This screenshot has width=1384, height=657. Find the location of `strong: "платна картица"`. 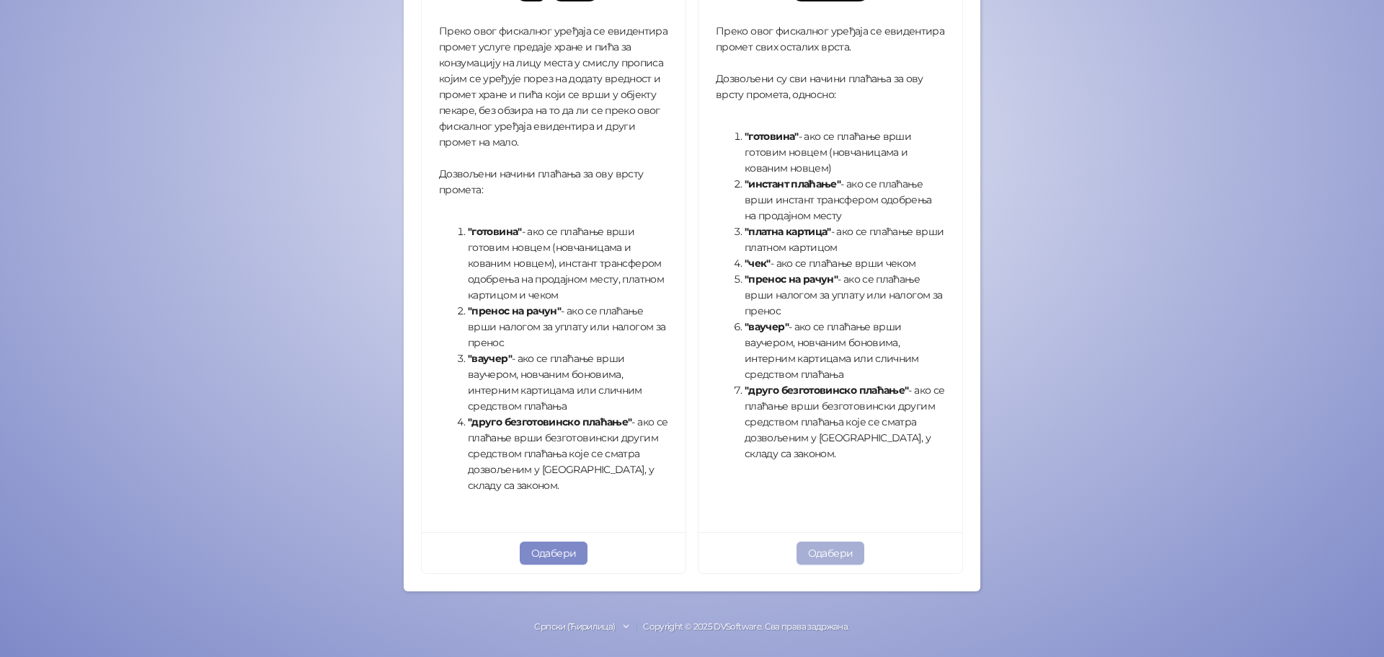

strong: "платна картица" is located at coordinates (788, 231).